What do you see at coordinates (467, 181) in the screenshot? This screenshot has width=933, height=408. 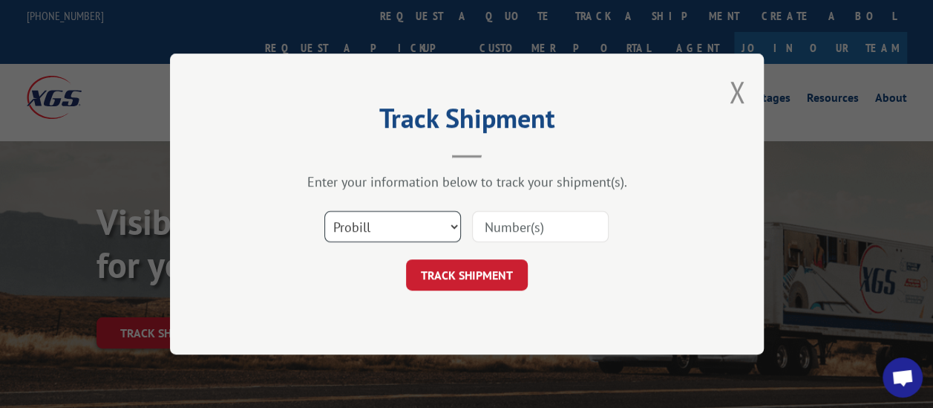 I see `div: Enter your information below to track your shipment(s).` at bounding box center [467, 181].